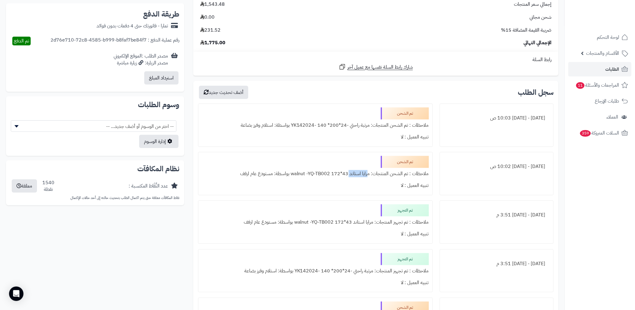 The height and width of the screenshot is (310, 635). What do you see at coordinates (600, 37) in the screenshot?
I see `a: لوحة التحكم` at bounding box center [600, 37].